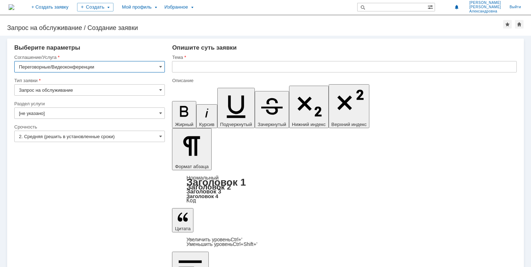 This screenshot has height=267, width=531. I want to click on span: Жирный, so click(184, 124).